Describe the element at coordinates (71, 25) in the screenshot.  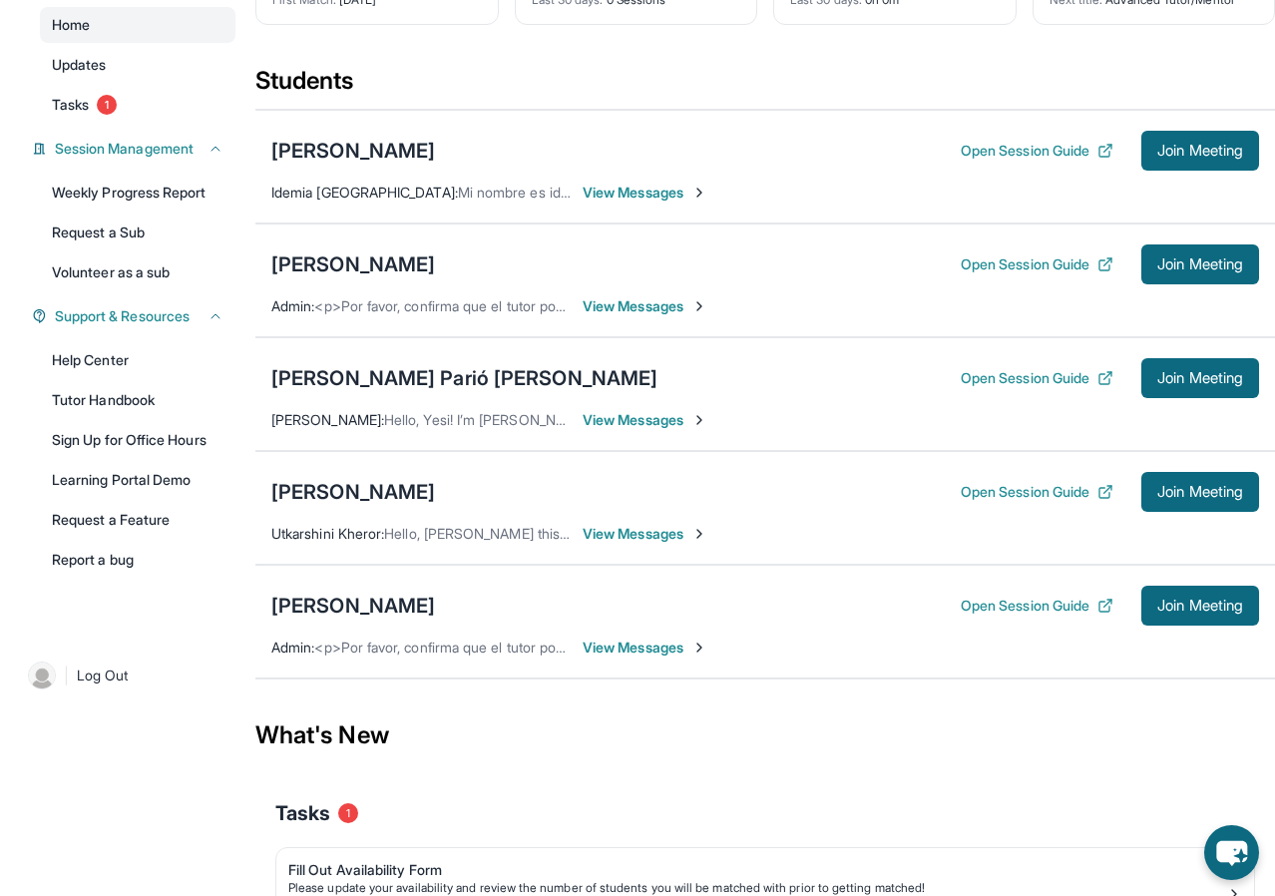
I see `span: Home` at that location.